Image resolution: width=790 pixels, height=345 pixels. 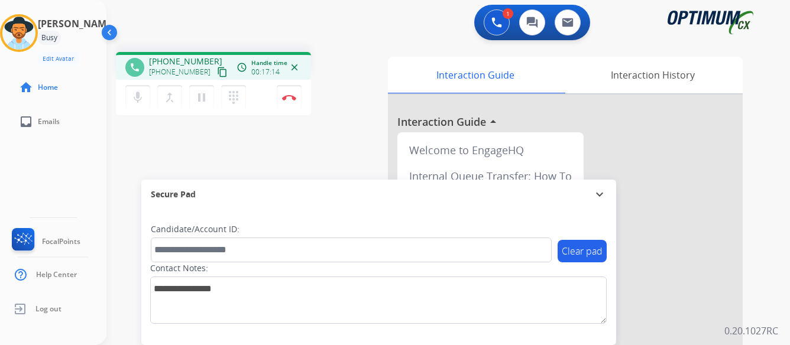 What do you see at coordinates (135, 67) in the screenshot?
I see `mat-icon: phone` at bounding box center [135, 67].